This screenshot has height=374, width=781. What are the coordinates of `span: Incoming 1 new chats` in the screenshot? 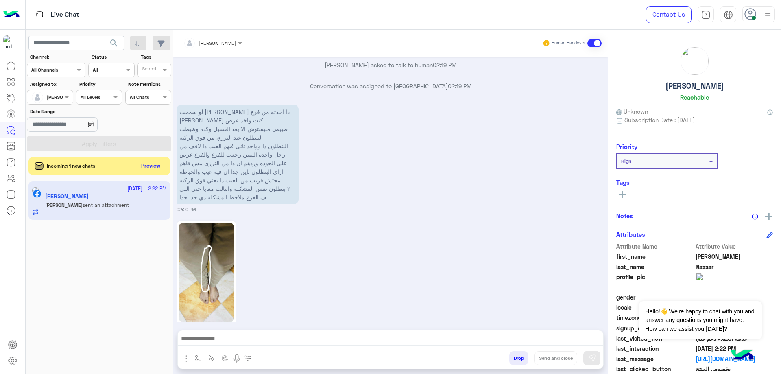 It's located at (71, 166).